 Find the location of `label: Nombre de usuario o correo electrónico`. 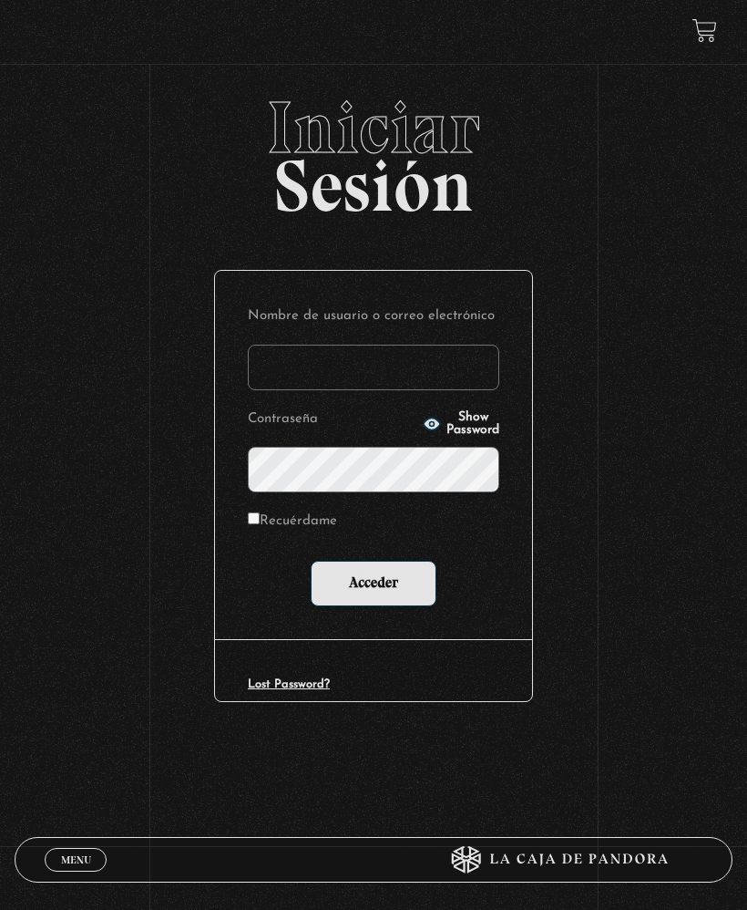

label: Nombre de usuario o correo electrónico is located at coordinates (374, 316).